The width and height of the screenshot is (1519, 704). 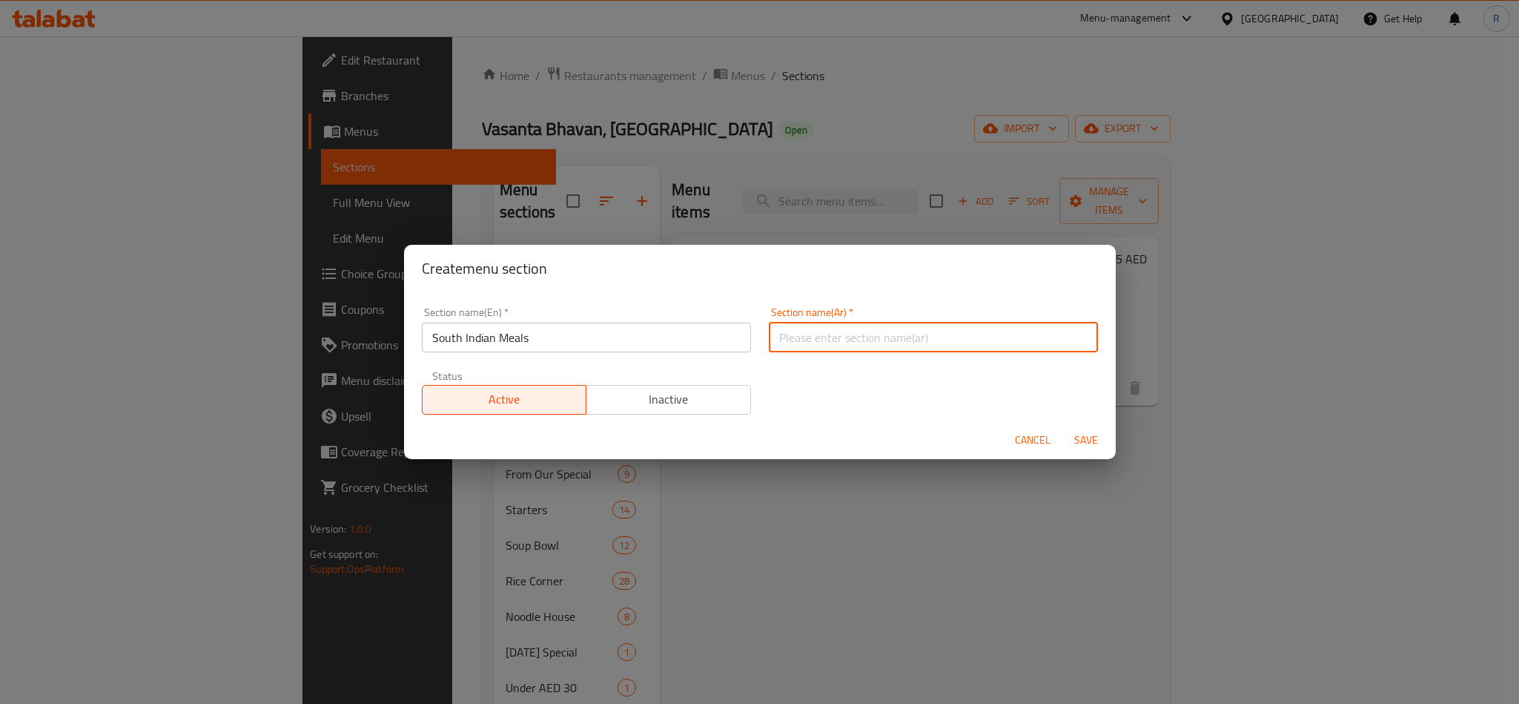 I want to click on button: Active, so click(x=504, y=400).